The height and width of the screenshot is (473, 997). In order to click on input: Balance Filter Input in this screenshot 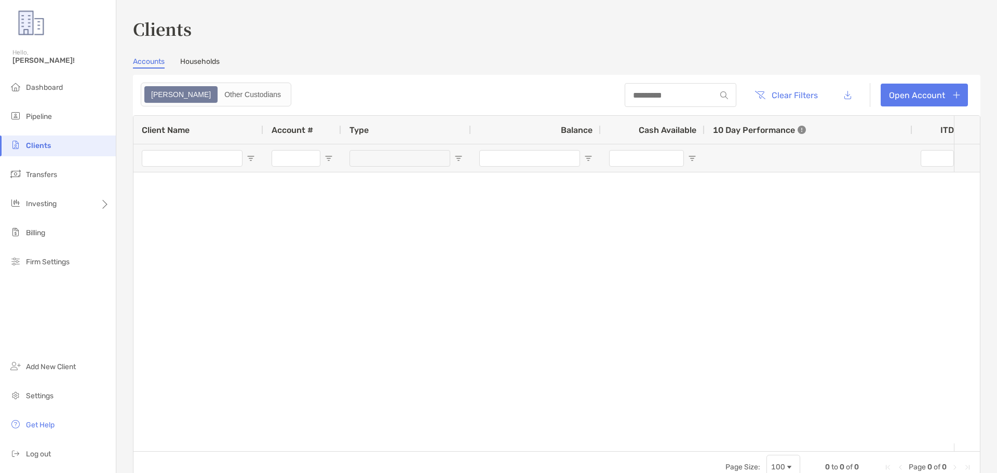, I will do `click(529, 158)`.